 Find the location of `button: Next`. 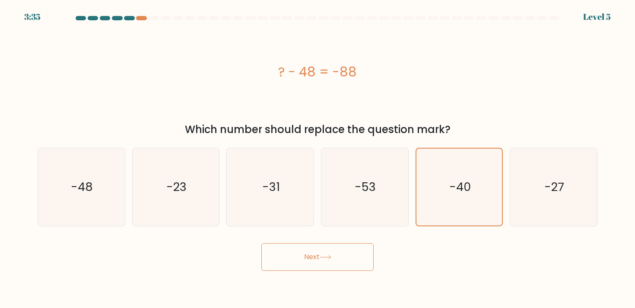

button: Next is located at coordinates (318, 257).